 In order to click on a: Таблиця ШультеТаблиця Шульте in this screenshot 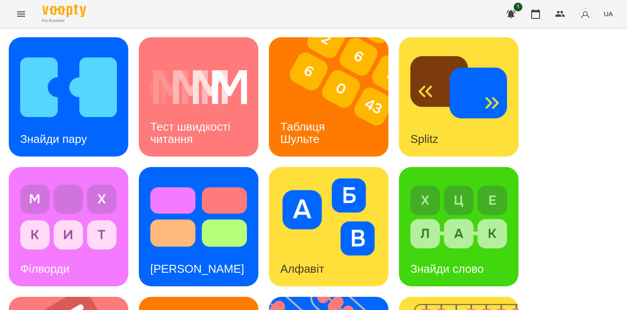, I will do `click(328, 97)`.